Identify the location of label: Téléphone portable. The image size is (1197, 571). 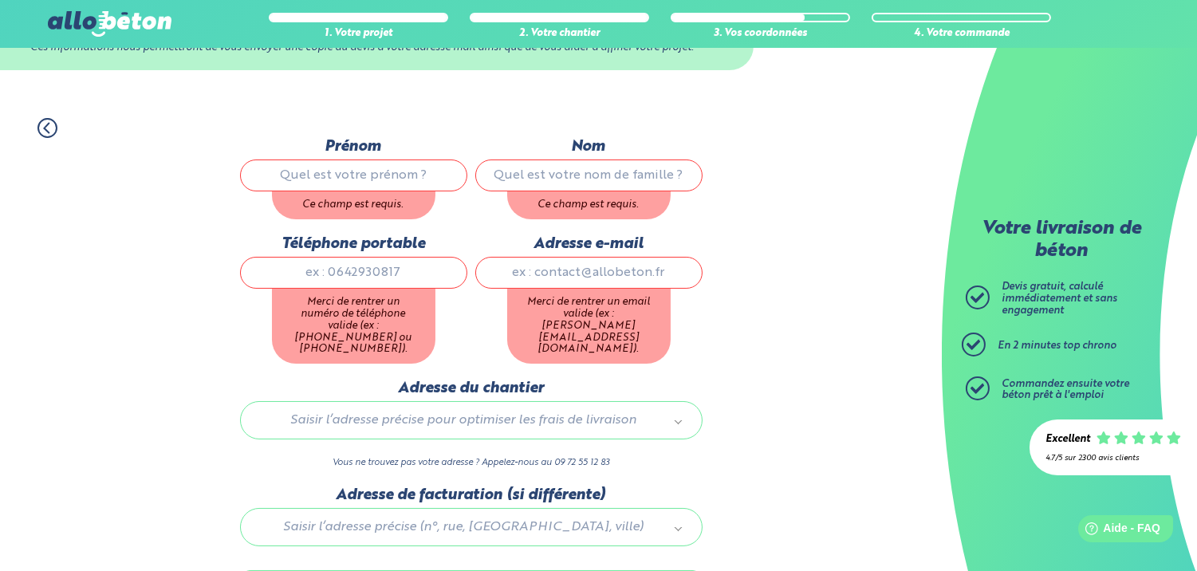
(353, 244).